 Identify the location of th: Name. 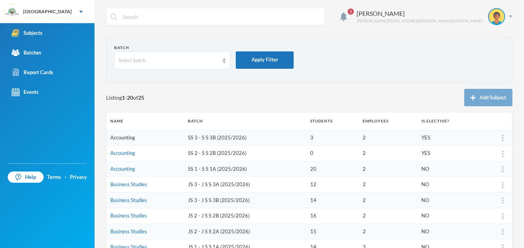
(145, 121).